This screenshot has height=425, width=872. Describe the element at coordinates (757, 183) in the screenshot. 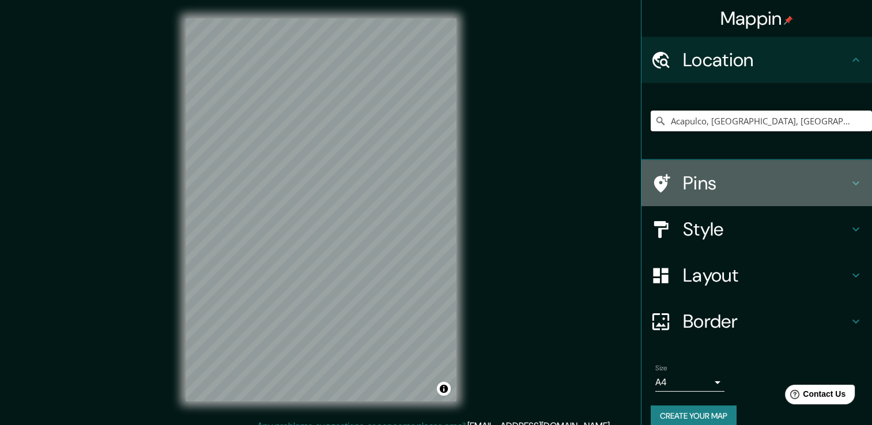

I see `div: Pins` at that location.